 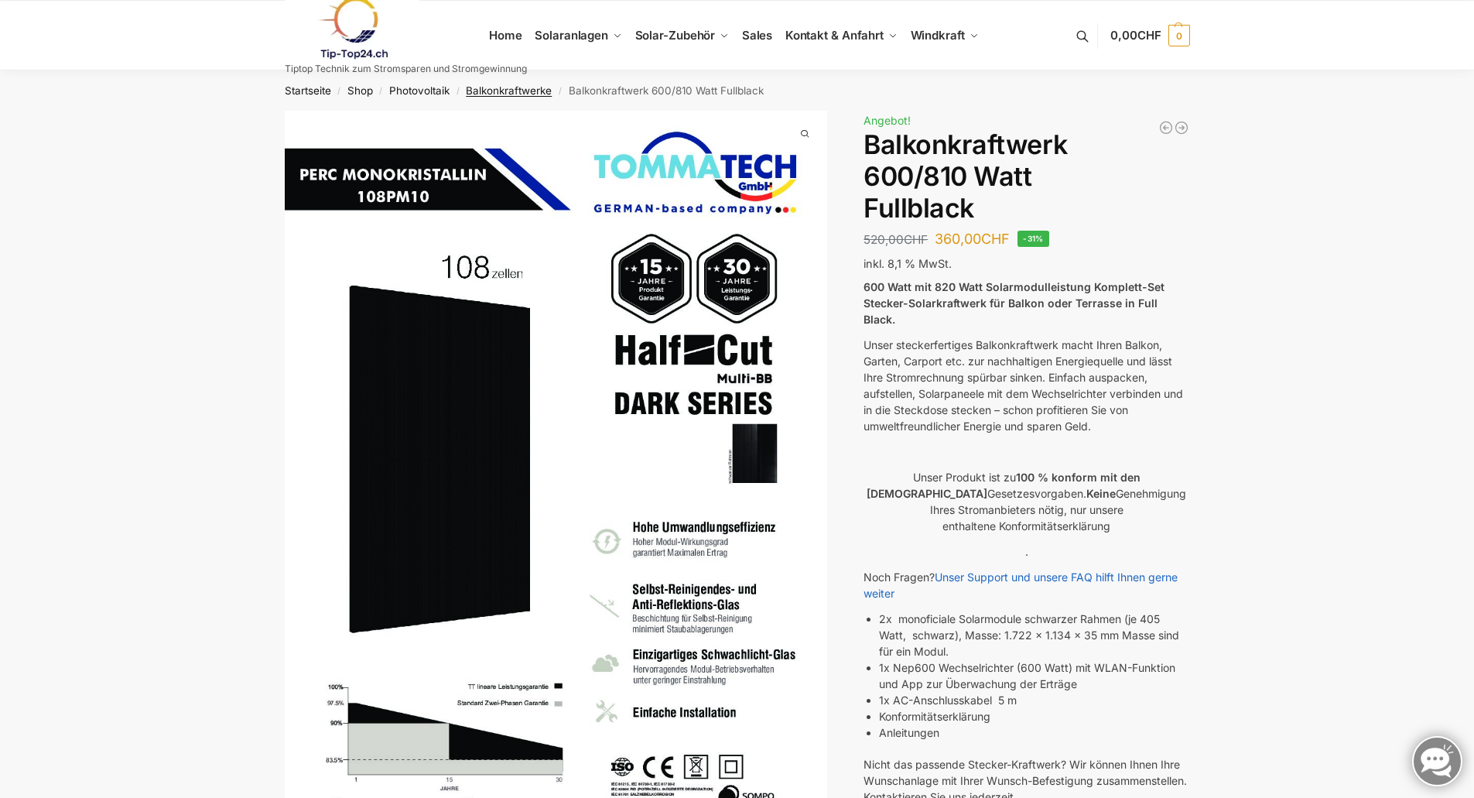 I want to click on strong: 600 Watt mit 820 Watt Solarmodulleistung Komplett-Set Stecker-Solarkraftwerk für Balkon oder Terr..., so click(x=1013, y=302).